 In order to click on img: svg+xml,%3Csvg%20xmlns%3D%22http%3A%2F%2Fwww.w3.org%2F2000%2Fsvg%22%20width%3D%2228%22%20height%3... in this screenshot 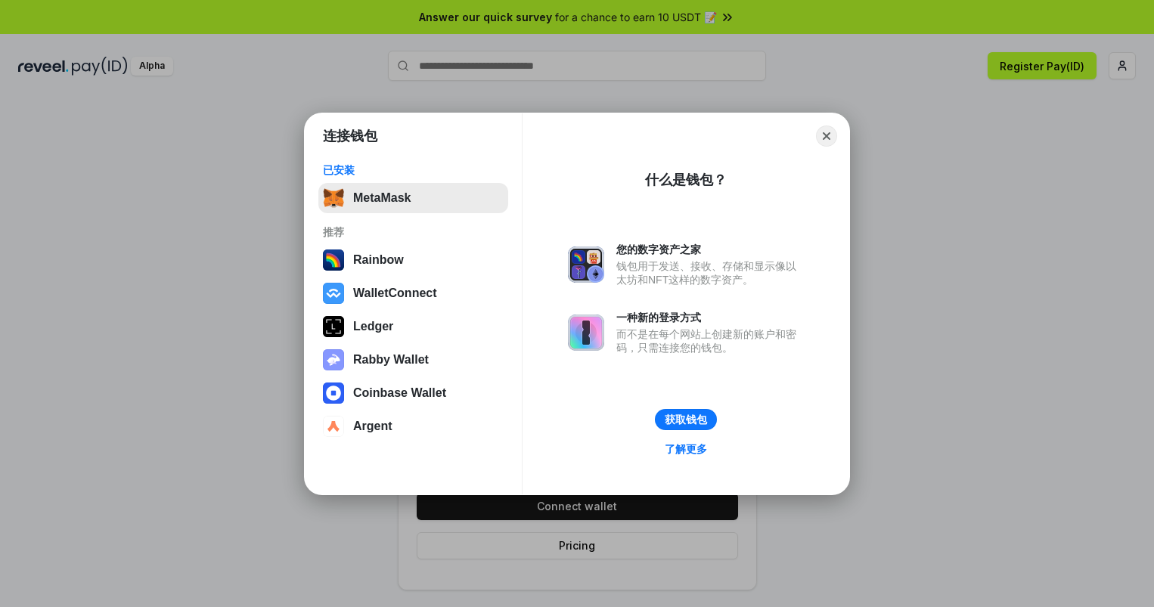, I will do `click(334, 327)`.